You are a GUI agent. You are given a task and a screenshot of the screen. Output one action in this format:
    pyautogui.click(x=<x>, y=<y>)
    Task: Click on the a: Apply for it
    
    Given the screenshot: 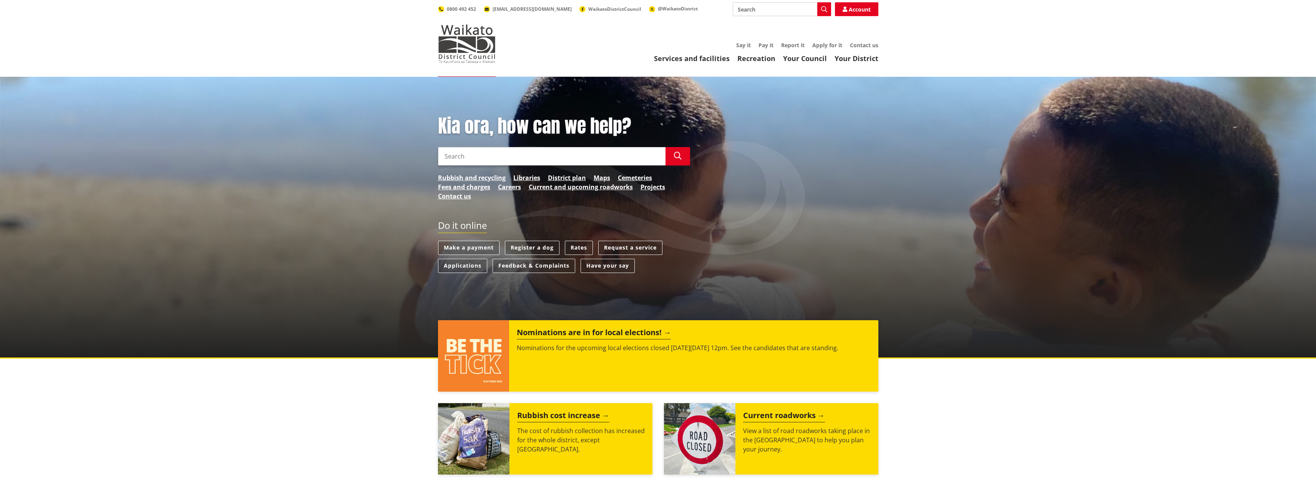 What is the action you would take?
    pyautogui.click(x=827, y=45)
    